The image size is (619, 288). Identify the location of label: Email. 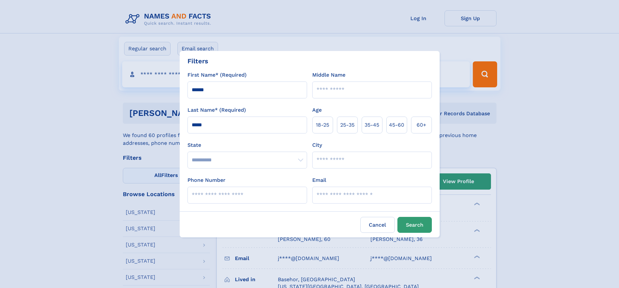
(319, 180).